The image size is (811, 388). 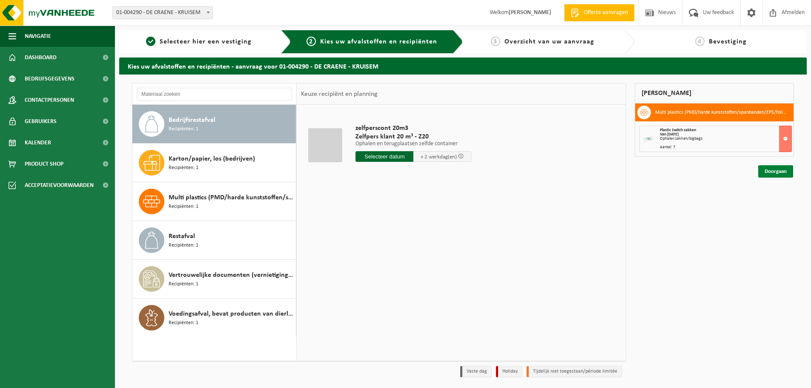 What do you see at coordinates (678, 130) in the screenshot?
I see `span: Plastic Switch zakken` at bounding box center [678, 130].